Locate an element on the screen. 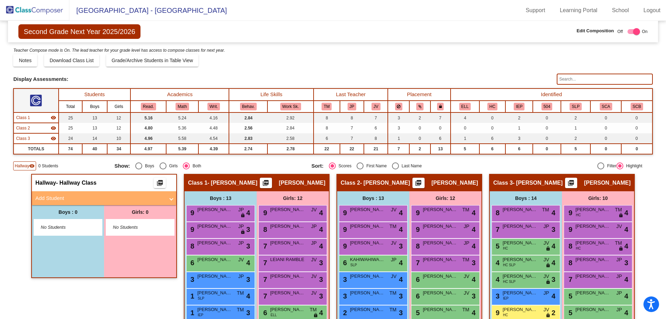 The image size is (666, 319). th: English Language Learner is located at coordinates (465, 107).